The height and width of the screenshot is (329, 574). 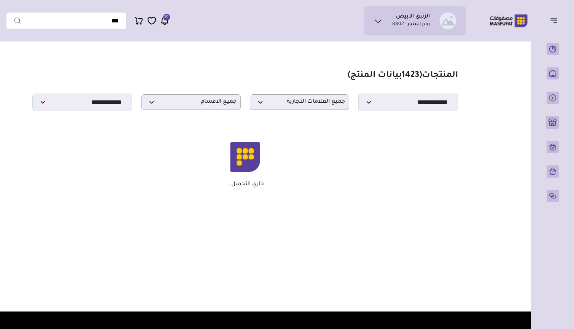 What do you see at coordinates (403, 76) in the screenshot?
I see `h1: المنتجات` at bounding box center [403, 76].